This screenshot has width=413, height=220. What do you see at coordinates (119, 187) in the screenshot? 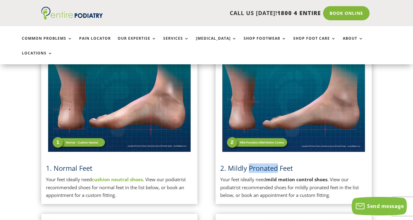
I see `p: Your feet ideally need . View our podiatrist recommended shoes for normal feet in the list below,...` at bounding box center [119, 187].